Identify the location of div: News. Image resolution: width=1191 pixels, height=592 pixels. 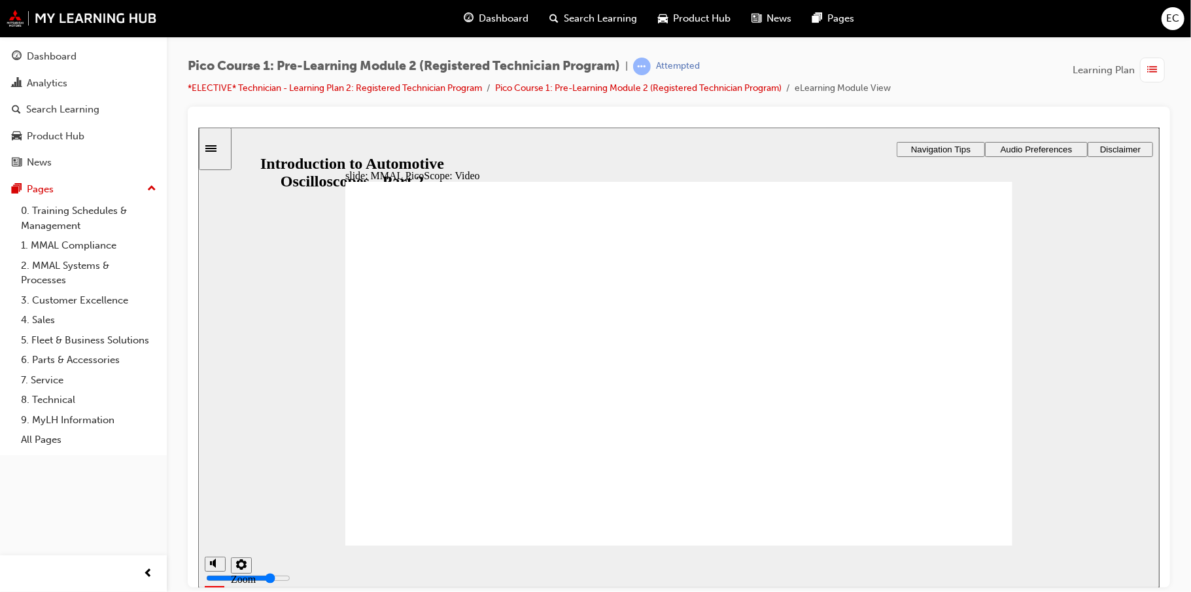
(39, 162).